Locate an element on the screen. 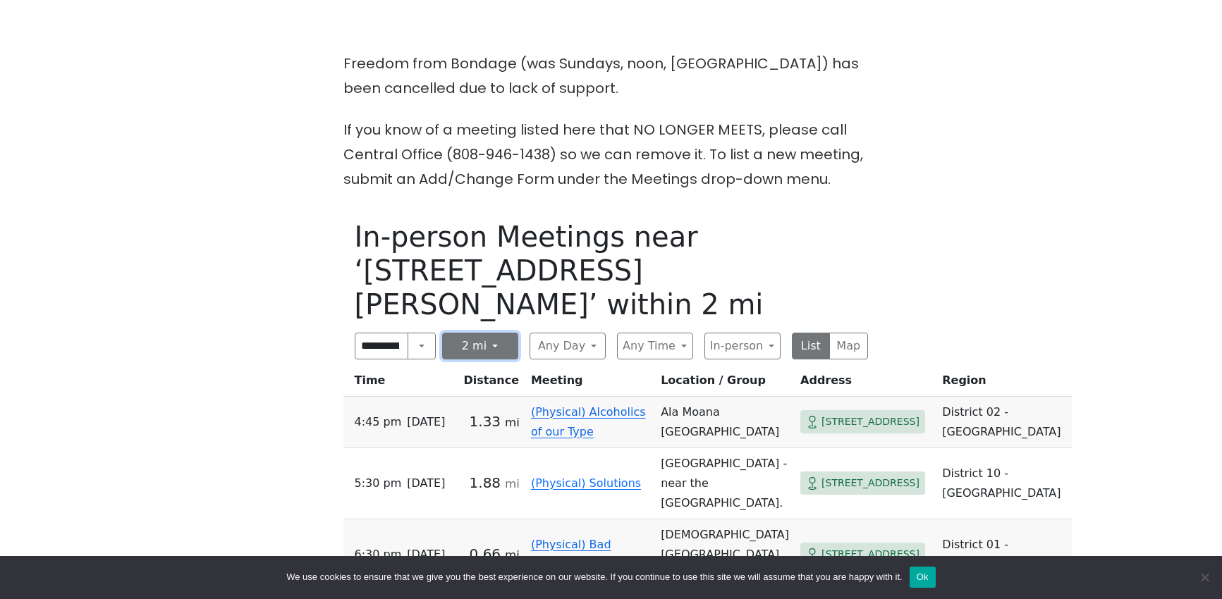 The image size is (1222, 599). th: Region is located at coordinates (1004, 384).